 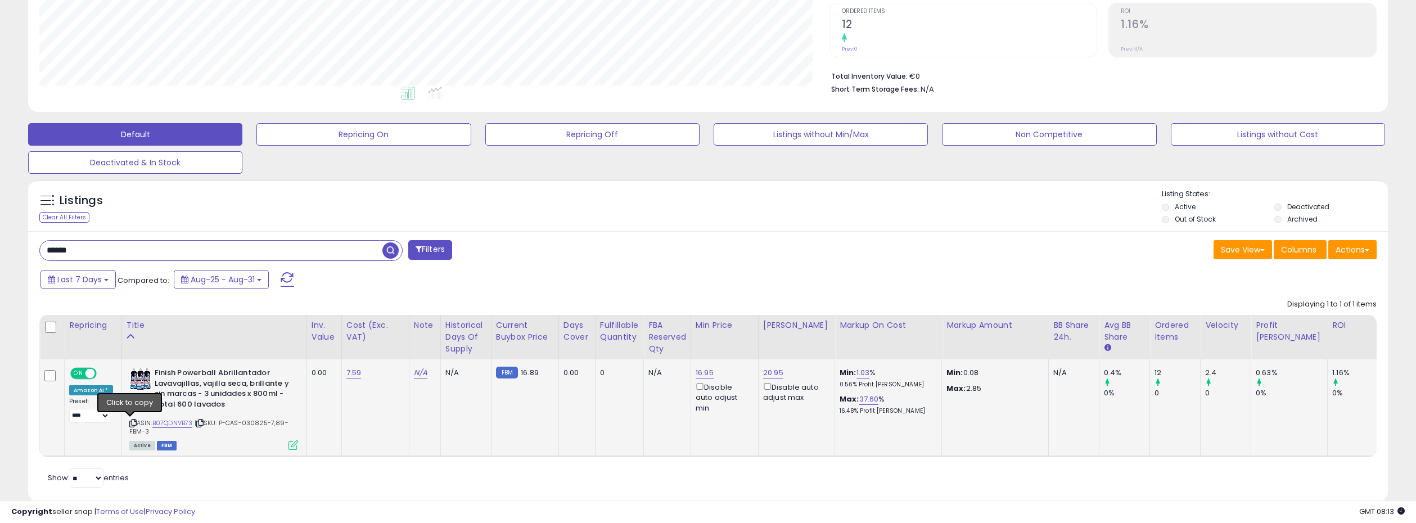 What do you see at coordinates (970, 11) in the screenshot?
I see `span: Ordered Items` at bounding box center [970, 11].